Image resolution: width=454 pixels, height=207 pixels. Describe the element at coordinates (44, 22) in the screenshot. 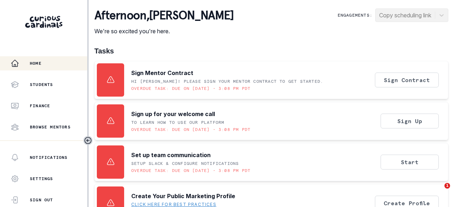

I see `img: Curious Cardinals Logo` at that location.